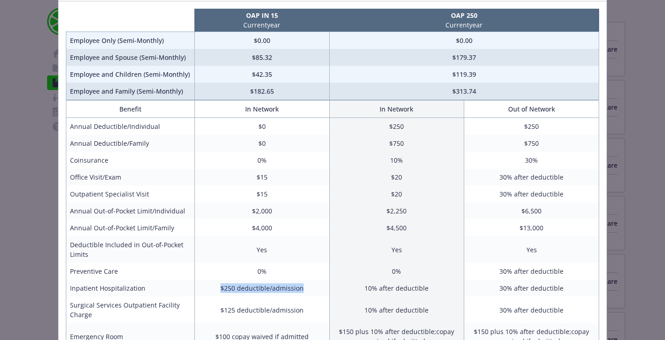 The image size is (665, 340). Describe the element at coordinates (130, 177) in the screenshot. I see `td: Office Visit/Exam` at that location.